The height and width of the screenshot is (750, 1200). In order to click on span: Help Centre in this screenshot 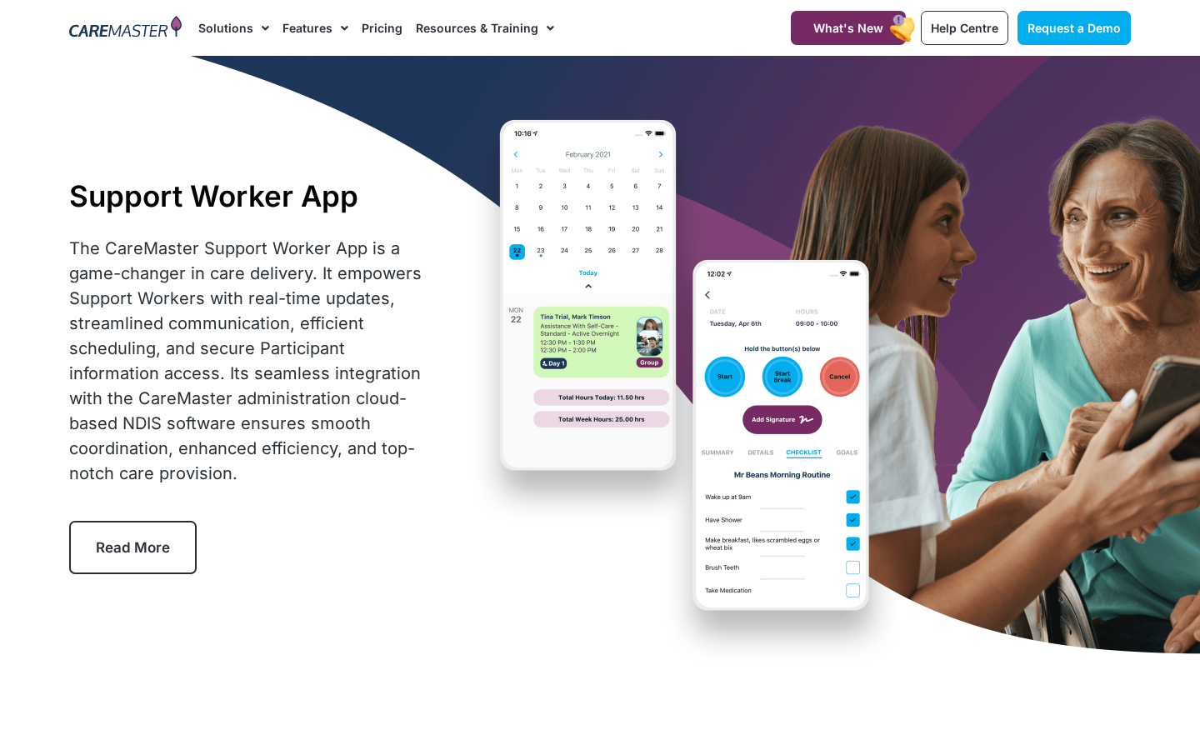, I will do `click(964, 27)`.